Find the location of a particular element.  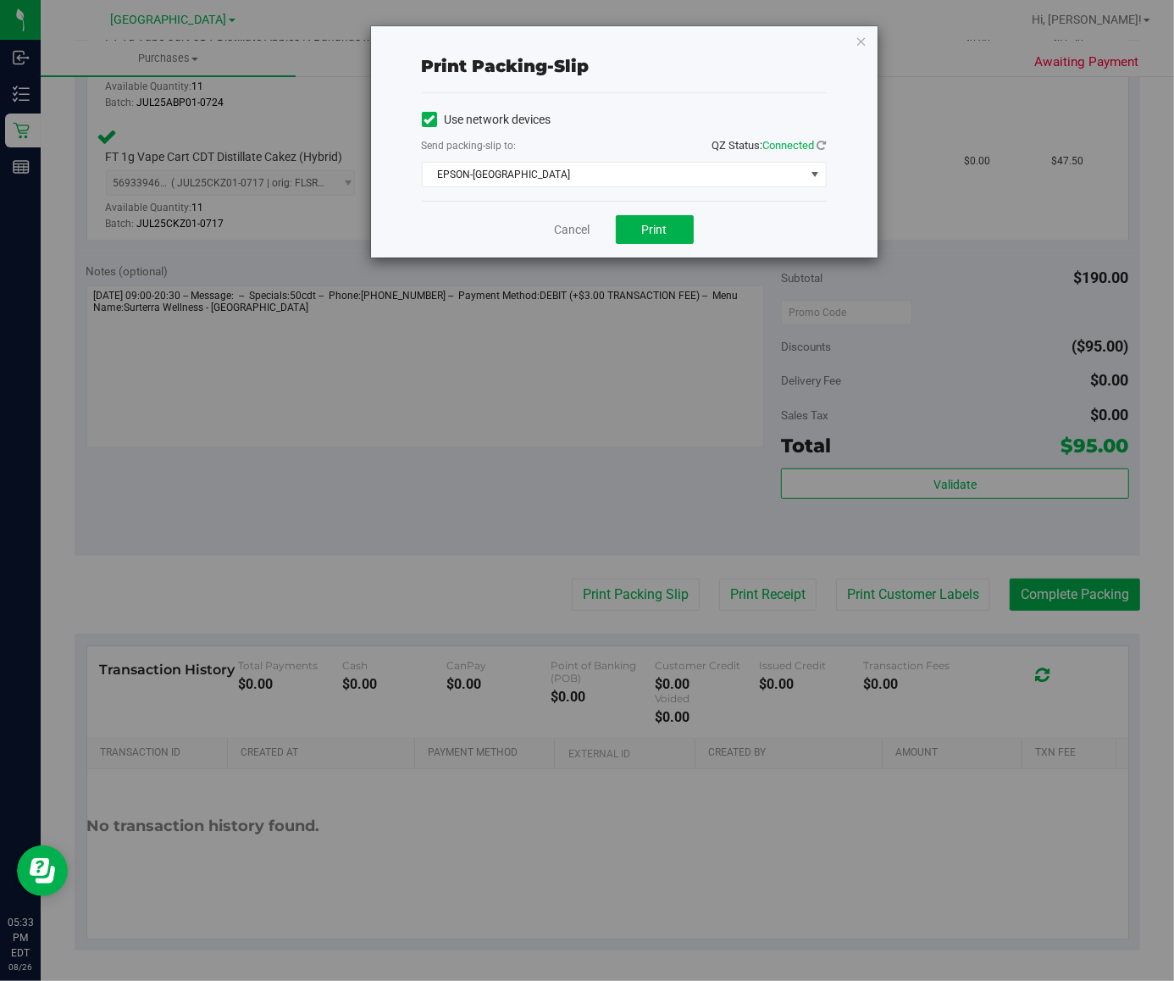

span: Connected is located at coordinates (789, 145).